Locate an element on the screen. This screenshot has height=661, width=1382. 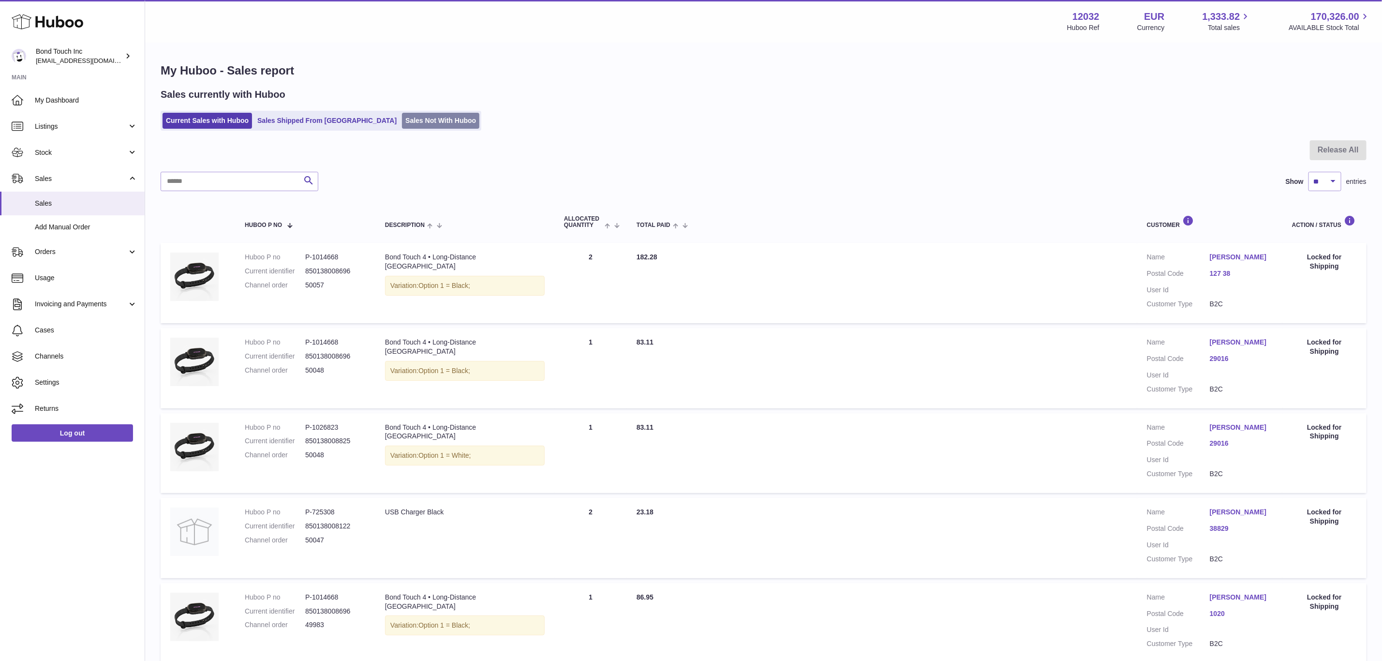
span: Usage is located at coordinates (86, 278).